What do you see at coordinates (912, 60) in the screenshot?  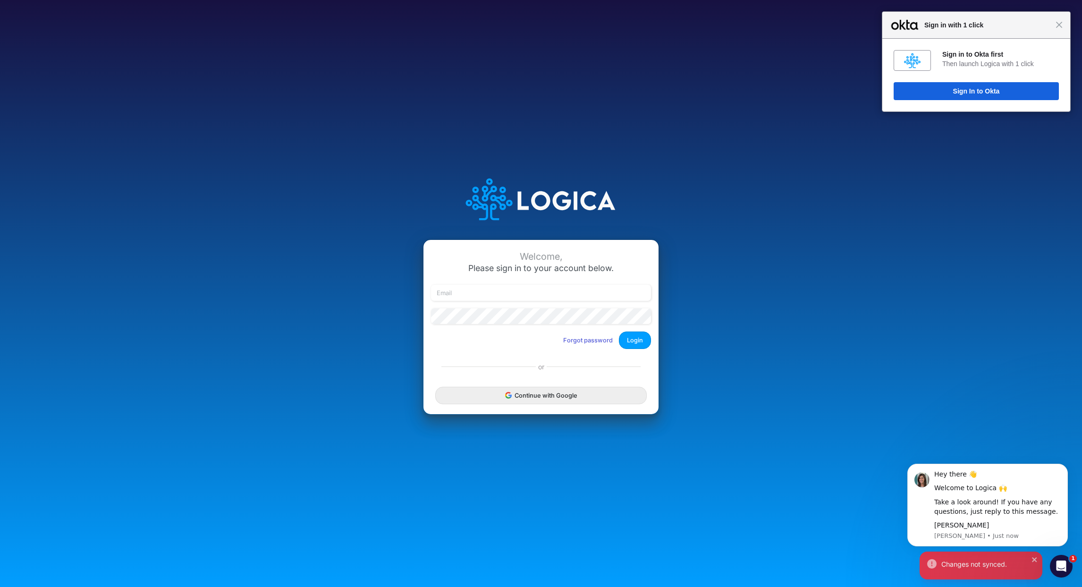 I see `img: fs010y5i60s2y8B8v0x8` at bounding box center [912, 60].